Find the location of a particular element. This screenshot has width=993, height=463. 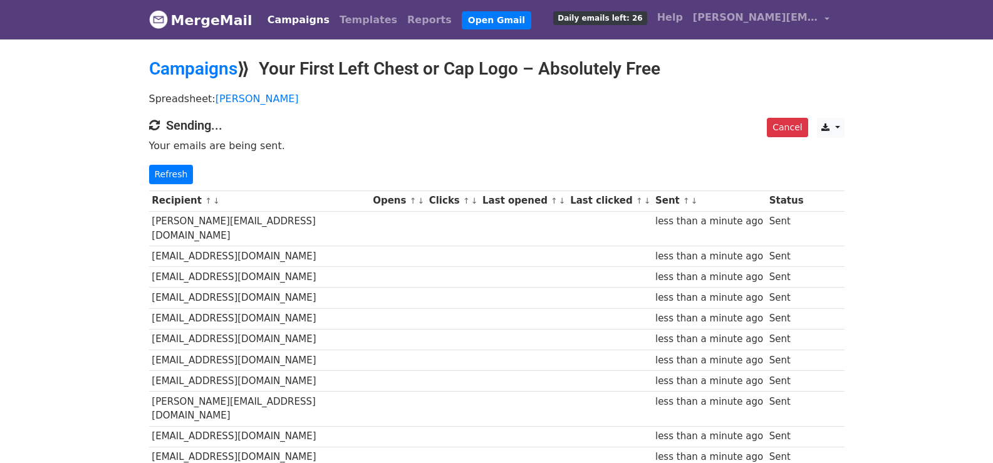

a: Open Gmail is located at coordinates (496, 20).